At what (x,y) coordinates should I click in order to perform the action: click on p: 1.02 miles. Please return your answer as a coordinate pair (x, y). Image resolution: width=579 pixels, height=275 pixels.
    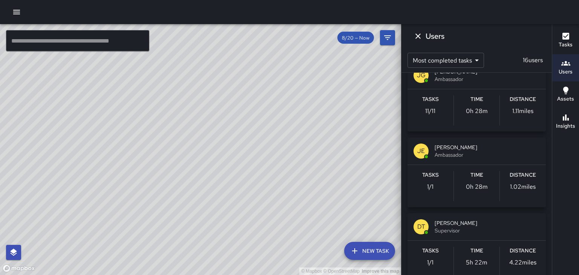
    Looking at the image, I should click on (523, 187).